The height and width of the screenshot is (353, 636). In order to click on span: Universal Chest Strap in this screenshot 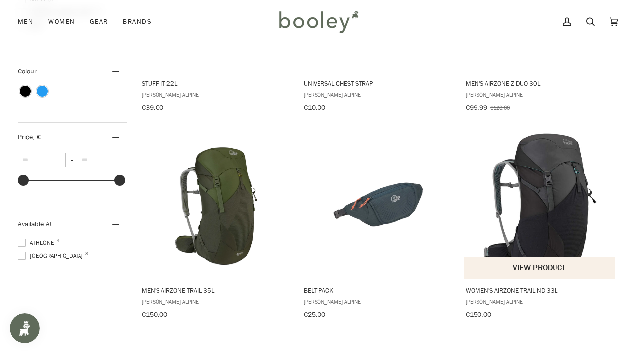, I will do `click(378, 84)`.